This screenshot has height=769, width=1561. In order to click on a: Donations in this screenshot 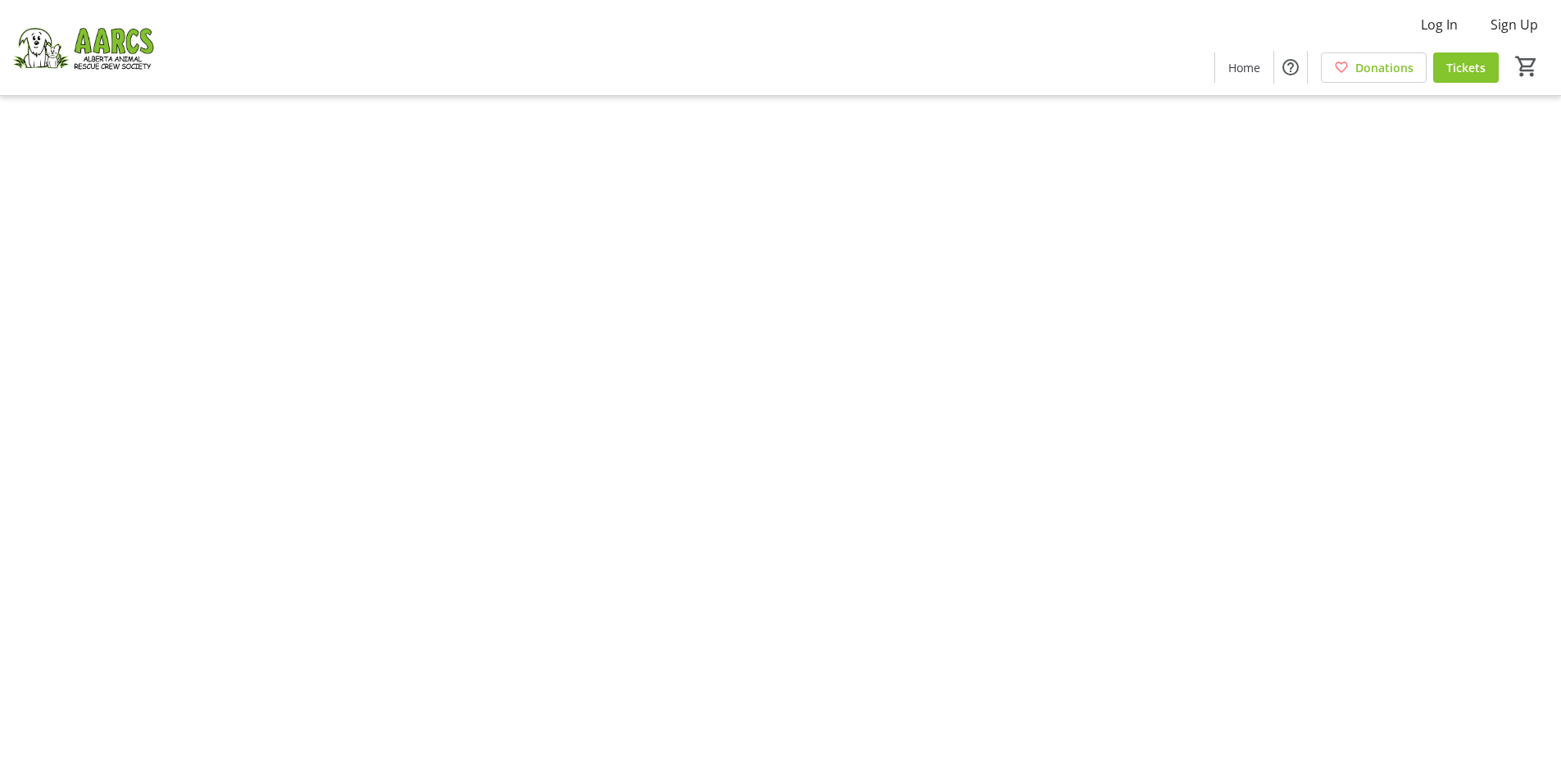, I will do `click(1373, 67)`.